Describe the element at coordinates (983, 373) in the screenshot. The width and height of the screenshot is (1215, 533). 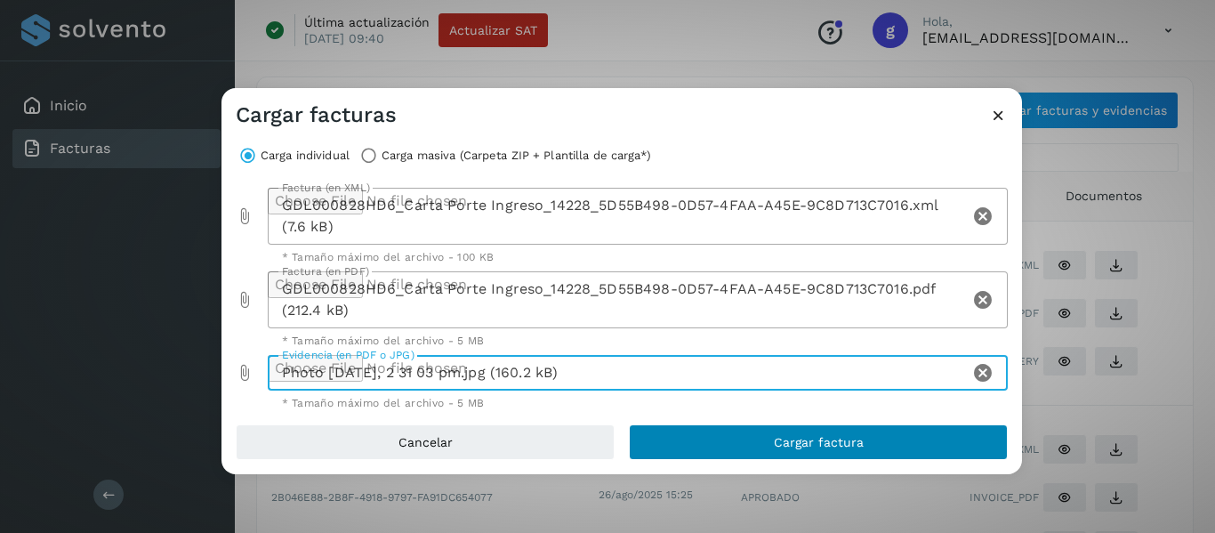
I see `i: Clear Evidencia (en PDF o JPG)` at that location.